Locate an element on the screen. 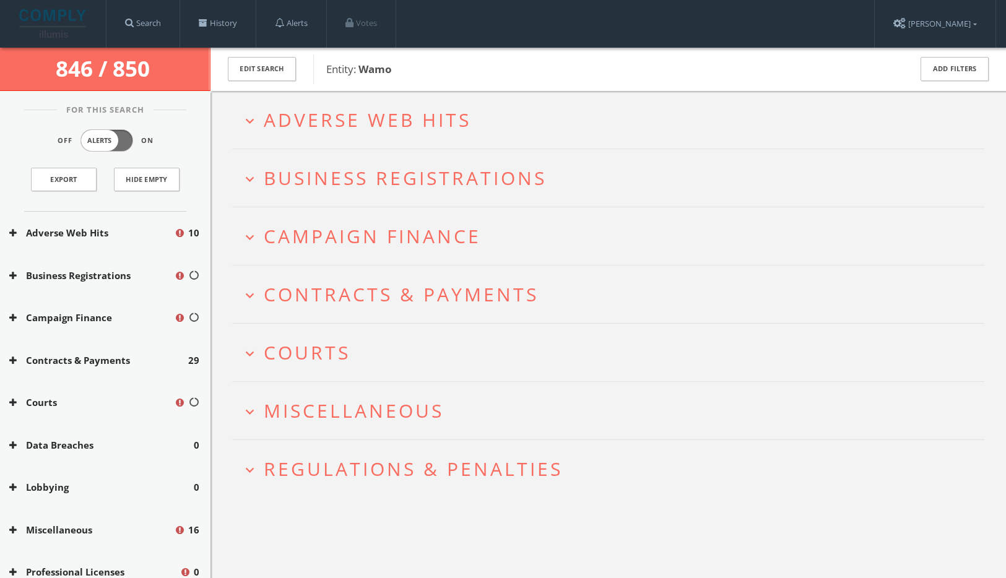 The image size is (1006, 578). button: Data Breaches is located at coordinates (102, 445).